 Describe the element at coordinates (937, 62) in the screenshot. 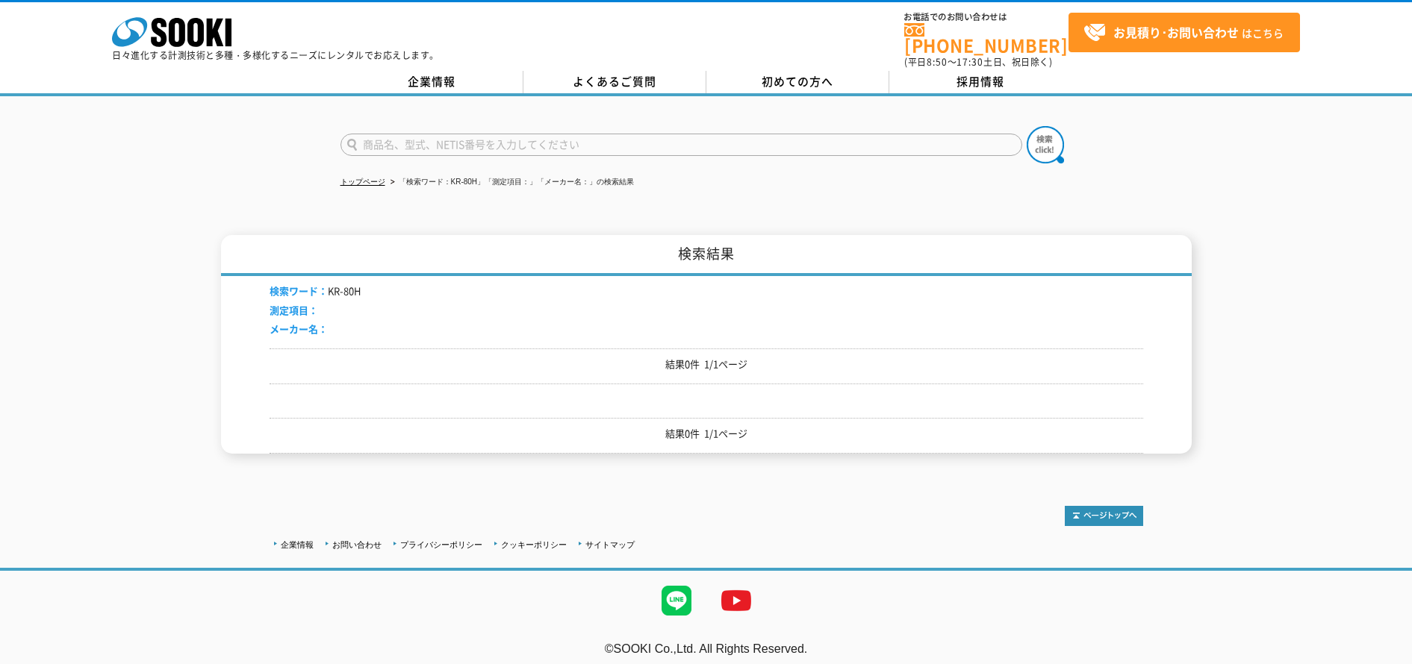

I see `span: 8:50` at that location.